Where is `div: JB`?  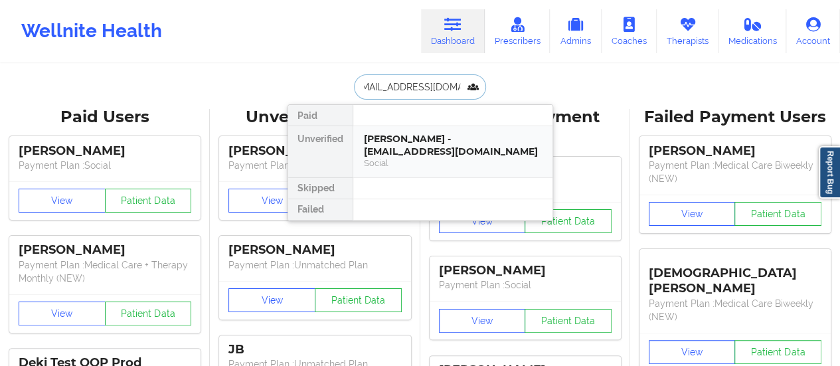 div: JB is located at coordinates (315, 349).